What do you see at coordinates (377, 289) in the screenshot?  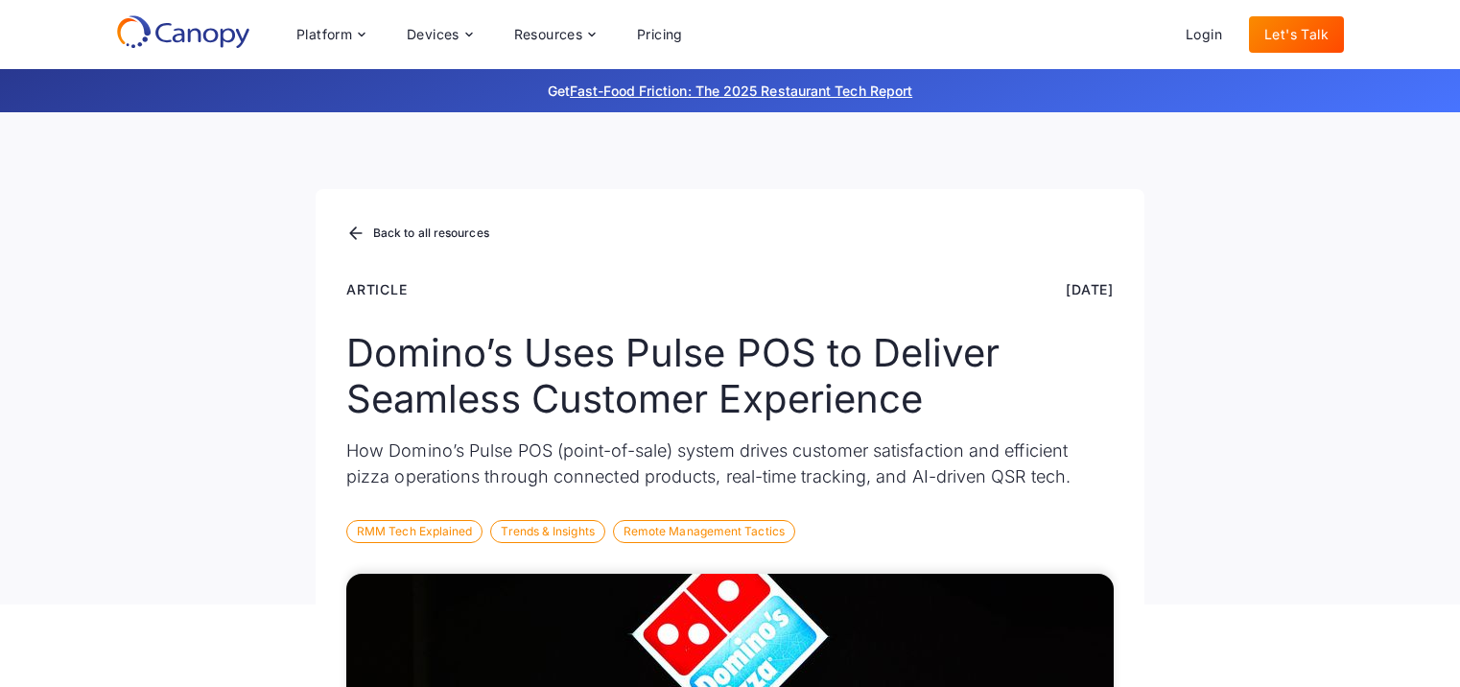 I see `div: Article` at bounding box center [377, 289].